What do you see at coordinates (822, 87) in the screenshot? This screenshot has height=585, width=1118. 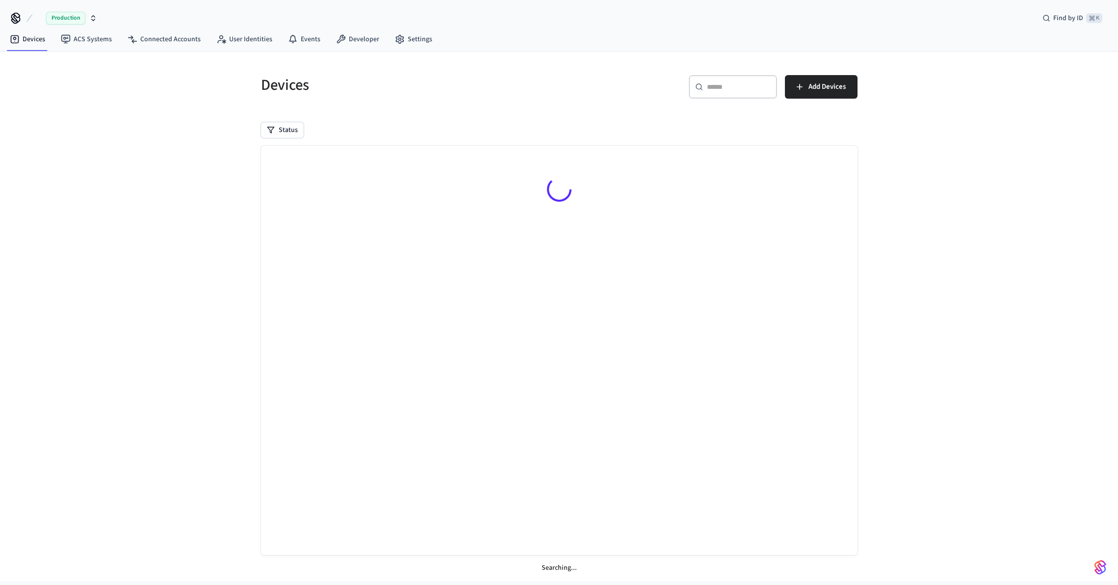 I see `button: Add Devices` at bounding box center [822, 87].